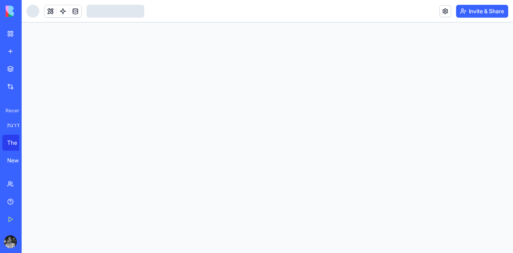 This screenshot has width=513, height=253. What do you see at coordinates (18, 160) in the screenshot?
I see `a: New App` at bounding box center [18, 160].